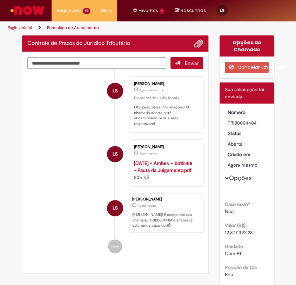  I want to click on a: No momento, sua lista de rascunhos tem 0 Itens, so click(190, 10).